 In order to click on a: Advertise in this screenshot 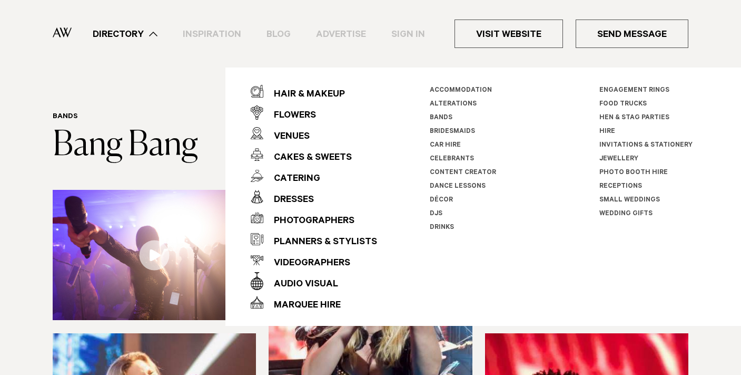, I will do `click(341, 34)`.